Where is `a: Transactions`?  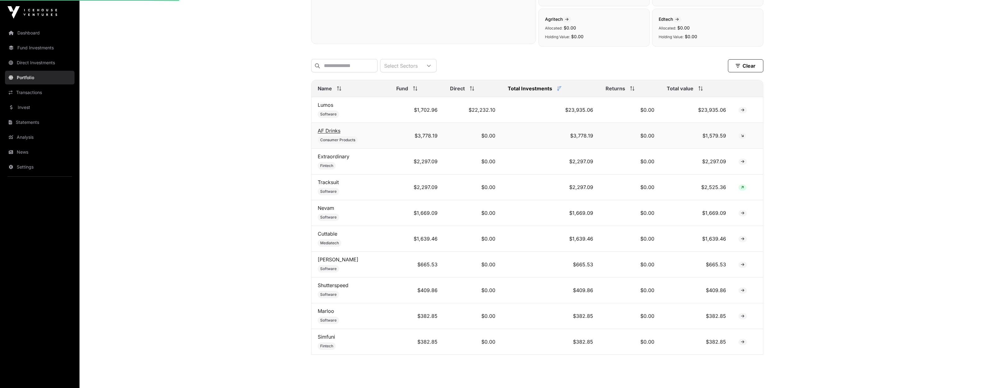
a: Transactions is located at coordinates (40, 93).